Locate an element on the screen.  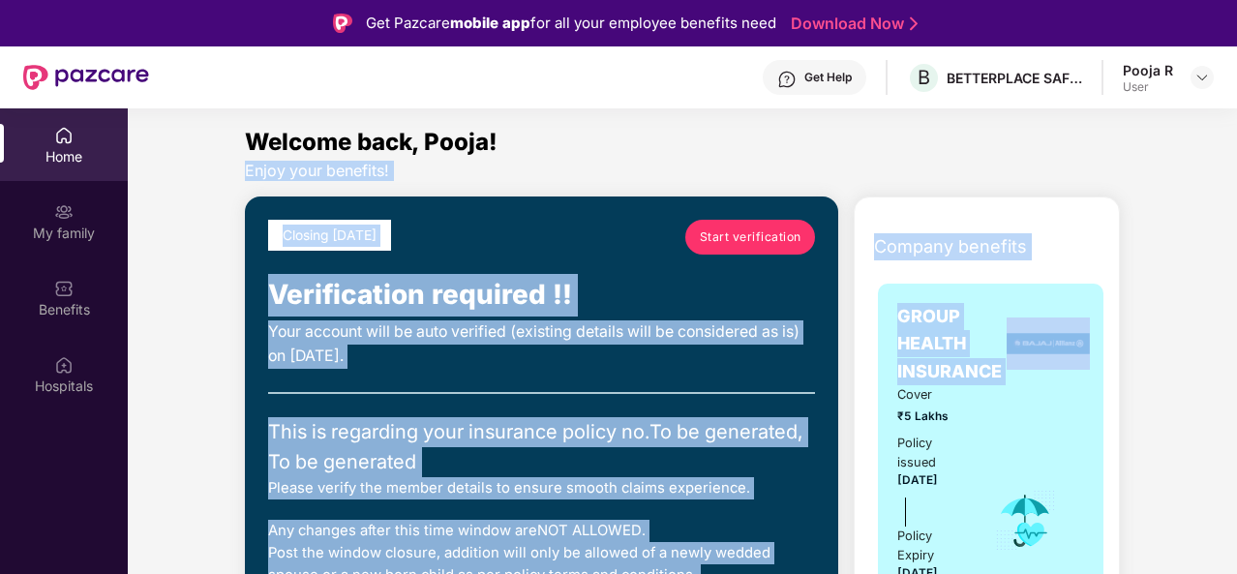
img: New Pazcare Logo is located at coordinates (86, 77).